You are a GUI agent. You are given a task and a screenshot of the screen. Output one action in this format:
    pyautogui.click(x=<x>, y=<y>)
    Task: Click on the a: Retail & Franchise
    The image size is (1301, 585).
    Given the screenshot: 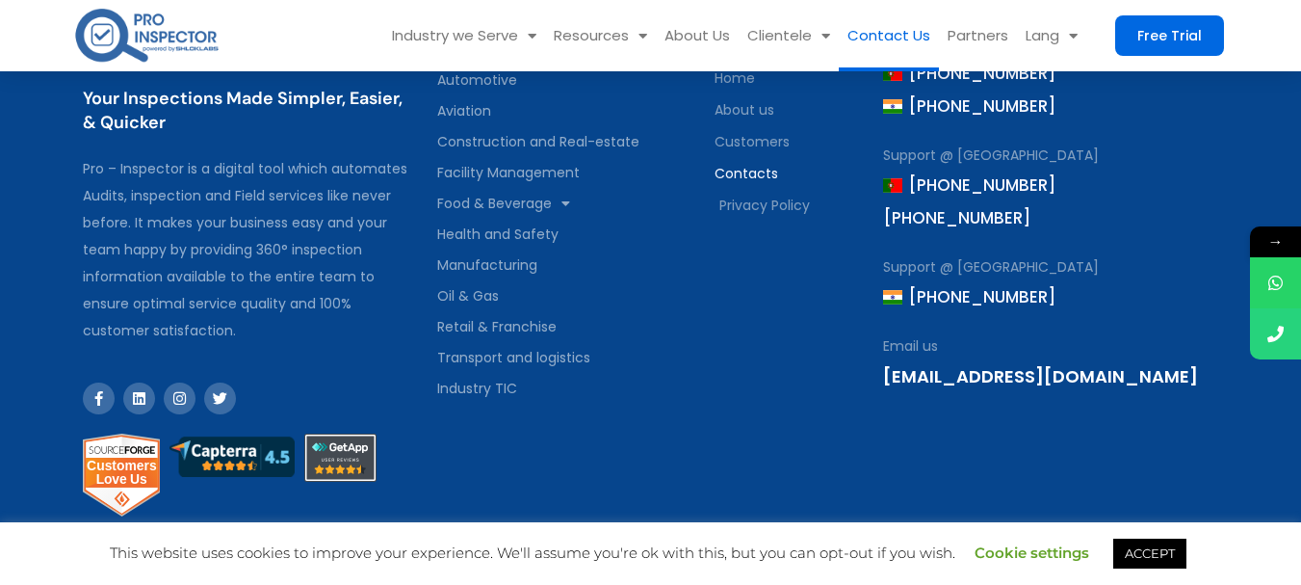 What is the action you would take?
    pyautogui.click(x=566, y=326)
    